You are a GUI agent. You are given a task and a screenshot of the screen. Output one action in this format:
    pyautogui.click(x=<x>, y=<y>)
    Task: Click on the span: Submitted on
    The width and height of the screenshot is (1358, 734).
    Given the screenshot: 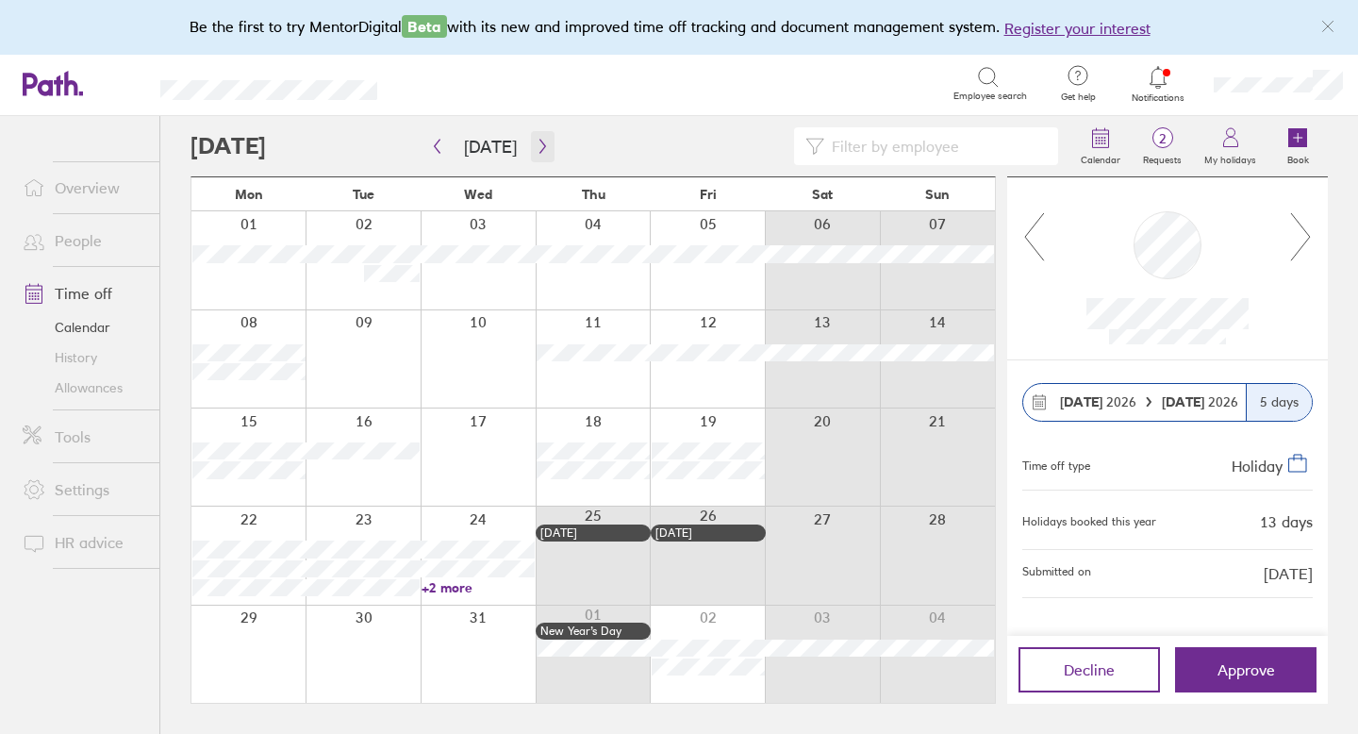 What is the action you would take?
    pyautogui.click(x=1056, y=573)
    